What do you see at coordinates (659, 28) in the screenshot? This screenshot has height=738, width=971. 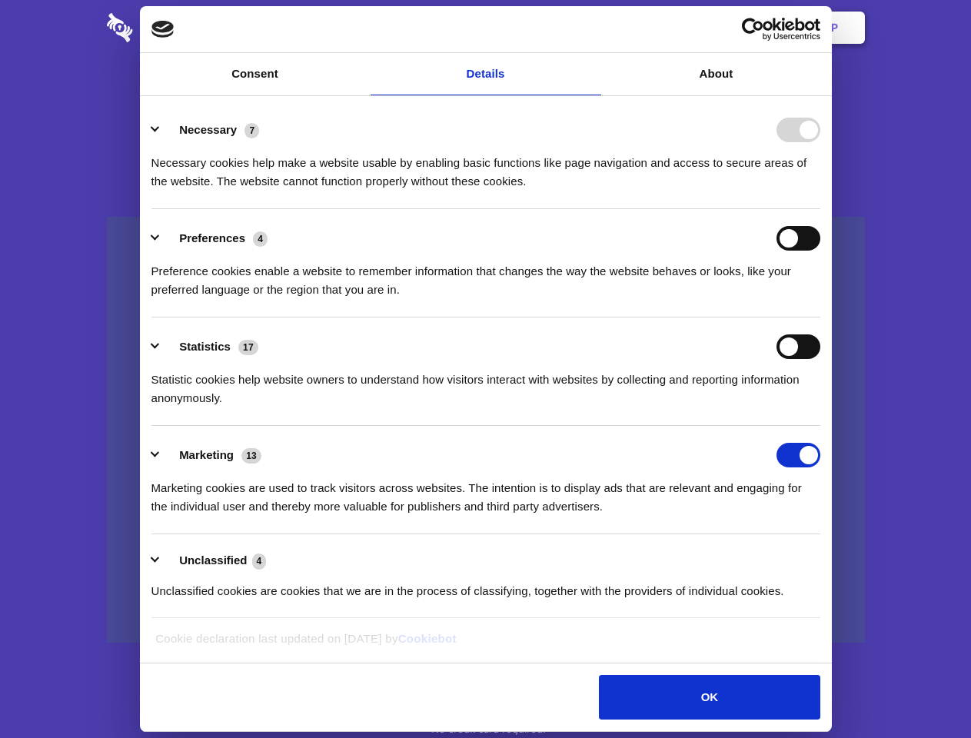 I see `a: Contact` at bounding box center [659, 28].